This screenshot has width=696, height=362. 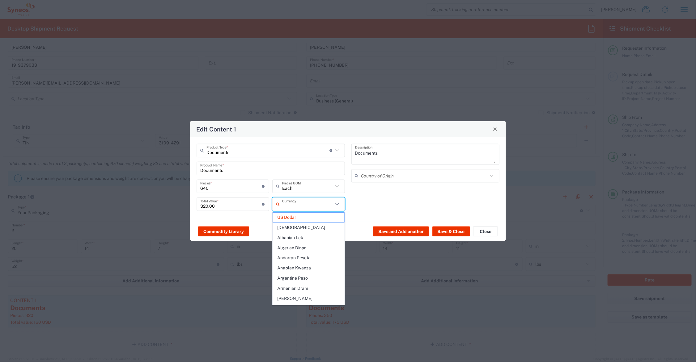 I want to click on span: Algerian Dinar, so click(x=308, y=248).